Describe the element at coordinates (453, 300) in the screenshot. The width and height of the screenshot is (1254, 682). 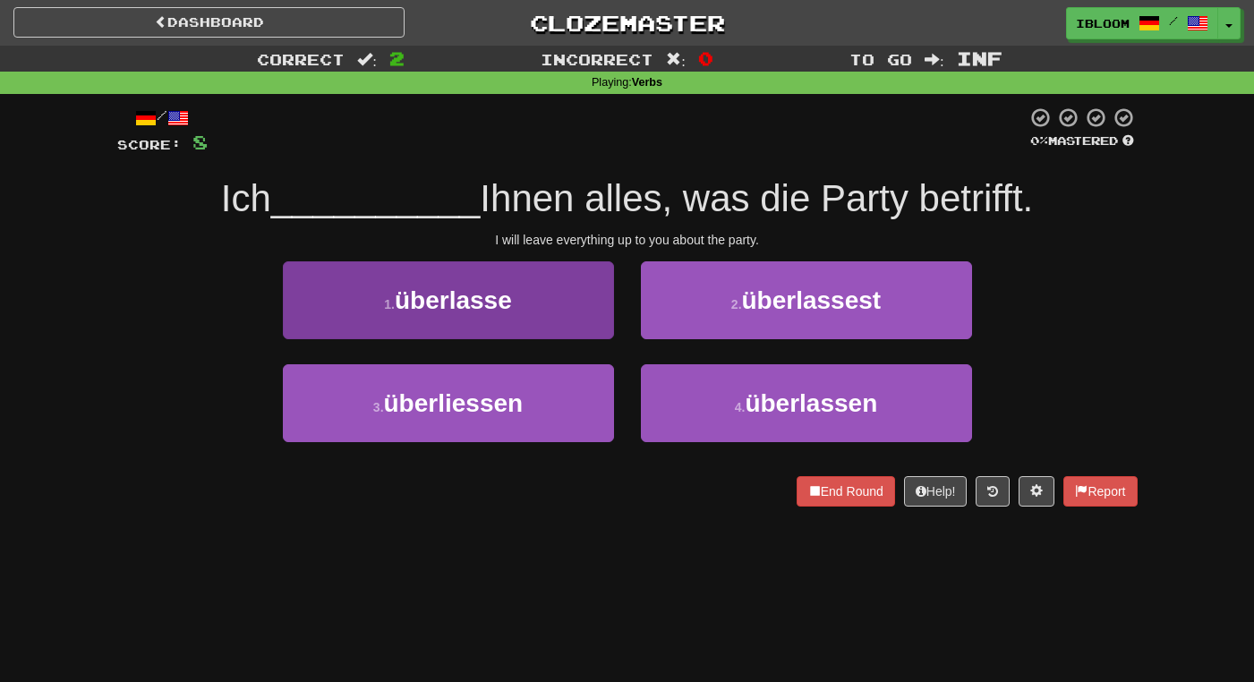
I see `span: überlasse` at that location.